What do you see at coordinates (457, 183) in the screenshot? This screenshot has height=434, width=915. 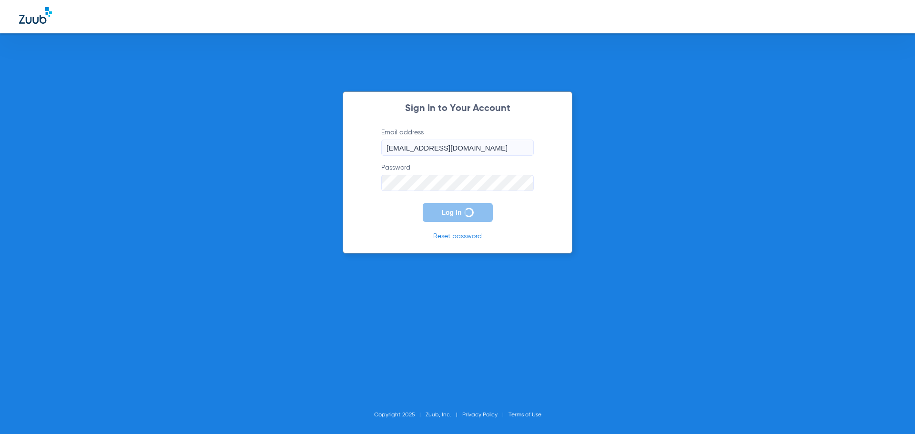 I see `input: Password` at bounding box center [457, 183].